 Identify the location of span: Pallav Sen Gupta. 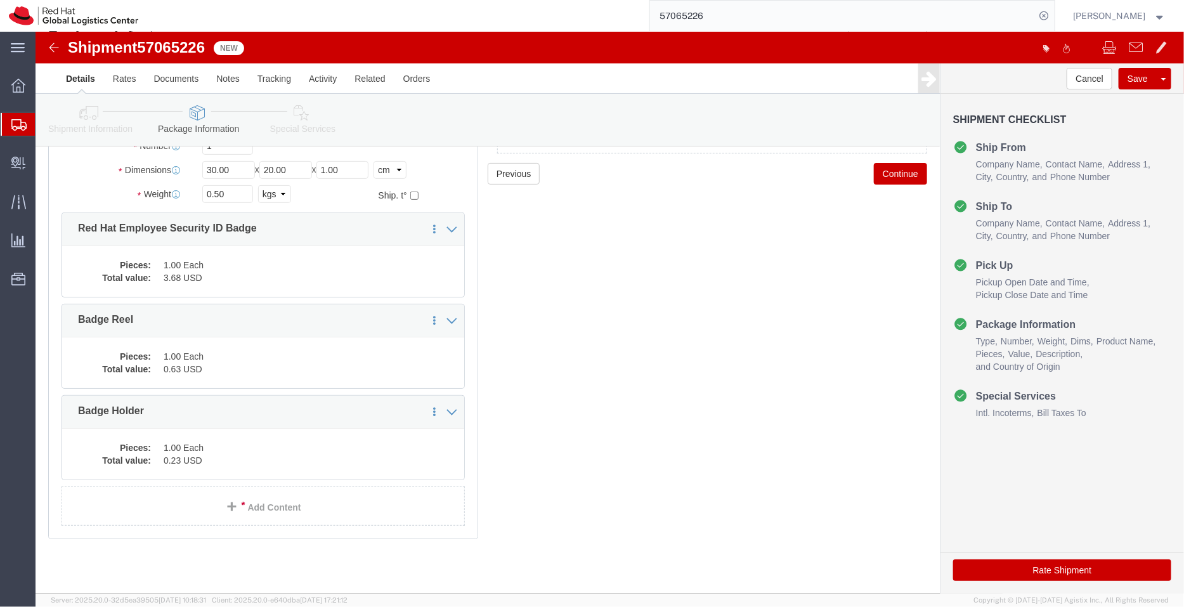
(1110, 16).